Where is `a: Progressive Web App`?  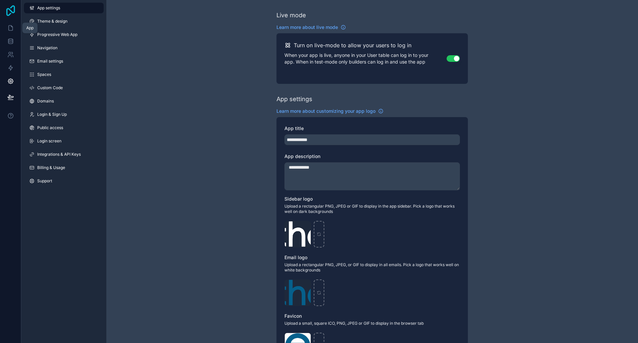 a: Progressive Web App is located at coordinates (64, 35).